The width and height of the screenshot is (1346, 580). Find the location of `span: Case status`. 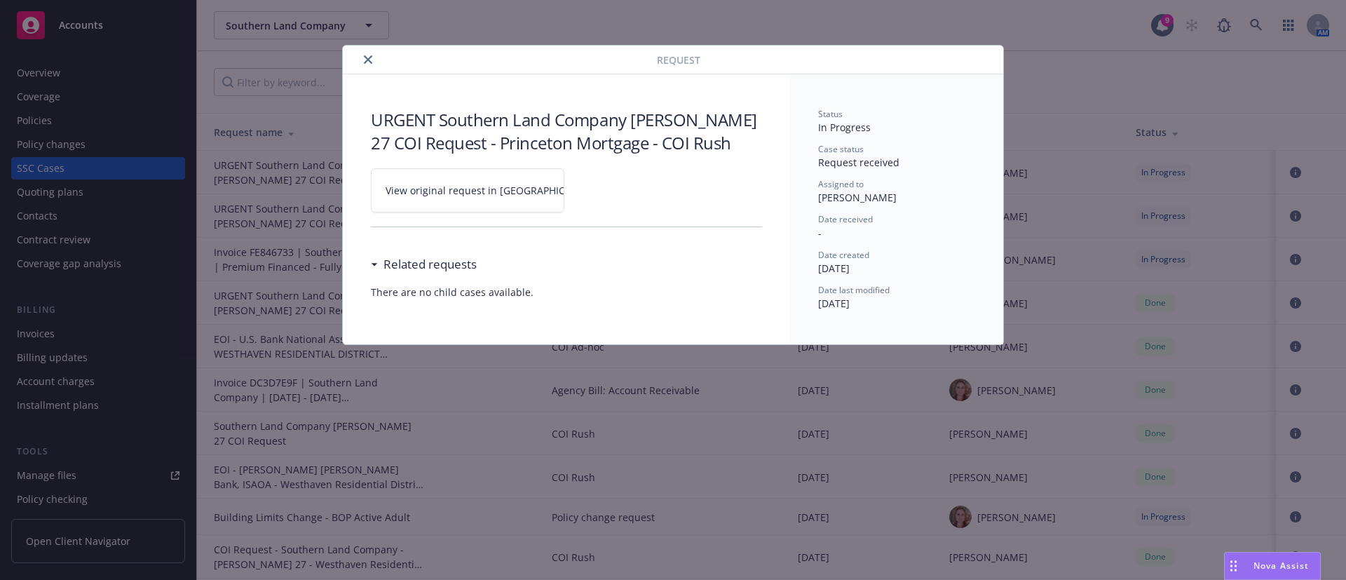

span: Case status is located at coordinates (840, 149).